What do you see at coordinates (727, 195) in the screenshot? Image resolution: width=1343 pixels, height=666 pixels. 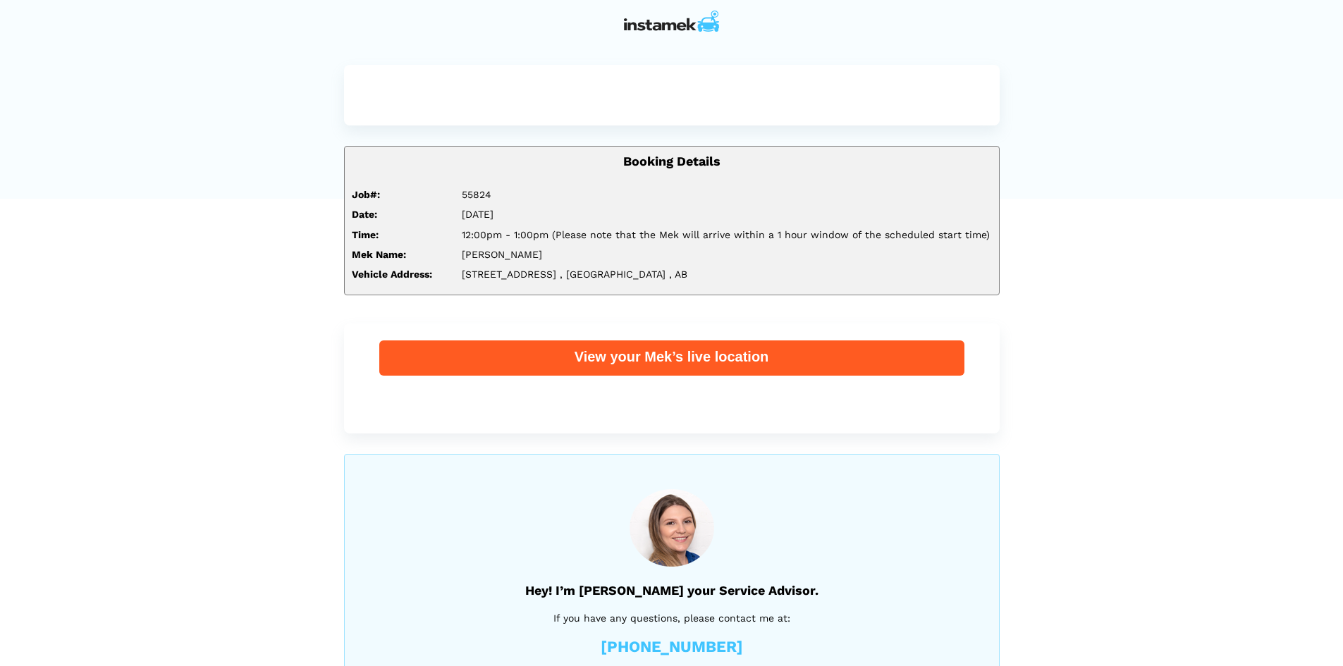 I see `div: 55824` at bounding box center [727, 195].